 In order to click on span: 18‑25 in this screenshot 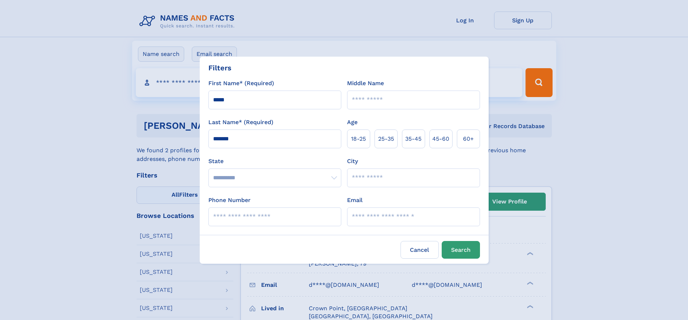, I will do `click(358, 139)`.